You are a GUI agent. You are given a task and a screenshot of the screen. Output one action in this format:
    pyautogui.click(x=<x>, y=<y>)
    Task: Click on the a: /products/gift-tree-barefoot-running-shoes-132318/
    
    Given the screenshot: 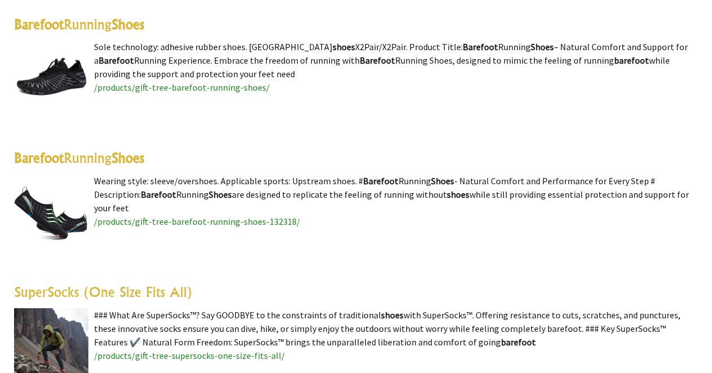 What is the action you would take?
    pyautogui.click(x=197, y=221)
    